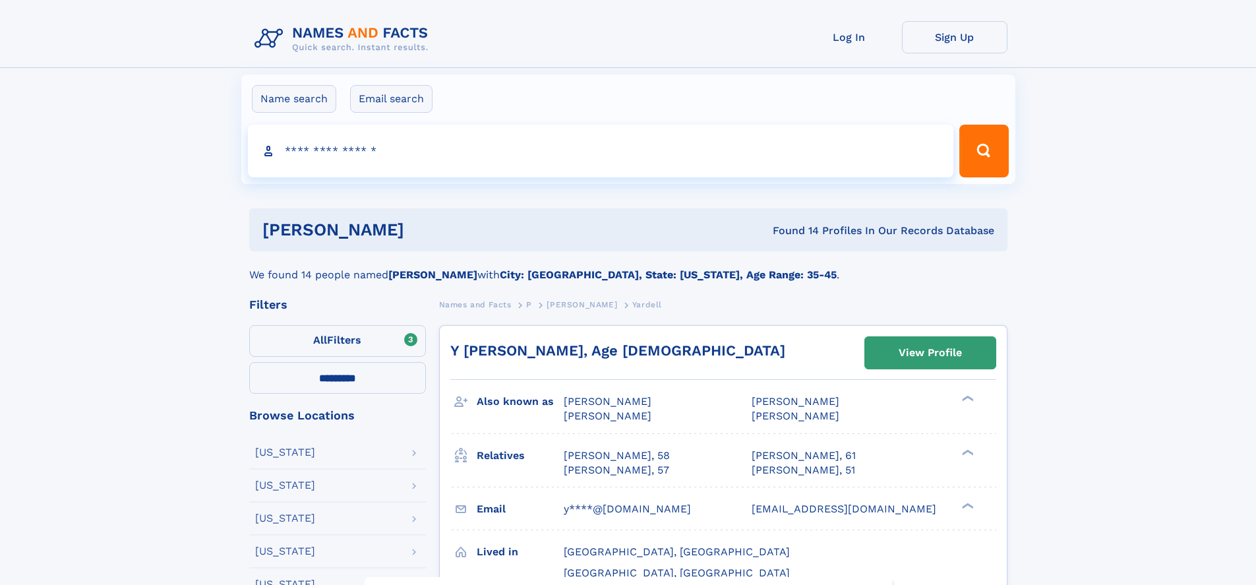 This screenshot has width=1256, height=585. I want to click on h3: Lived in, so click(520, 552).